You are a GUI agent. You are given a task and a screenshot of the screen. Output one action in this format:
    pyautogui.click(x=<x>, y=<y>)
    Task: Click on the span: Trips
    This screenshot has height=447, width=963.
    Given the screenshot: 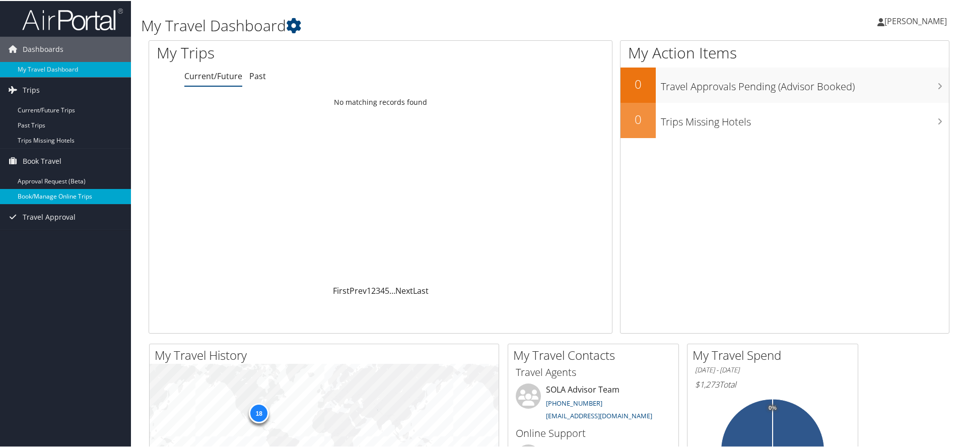 What is the action you would take?
    pyautogui.click(x=31, y=89)
    